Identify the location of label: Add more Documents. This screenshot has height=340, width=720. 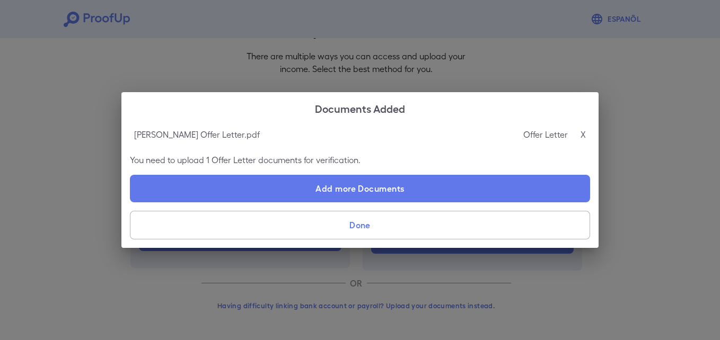
(360, 189).